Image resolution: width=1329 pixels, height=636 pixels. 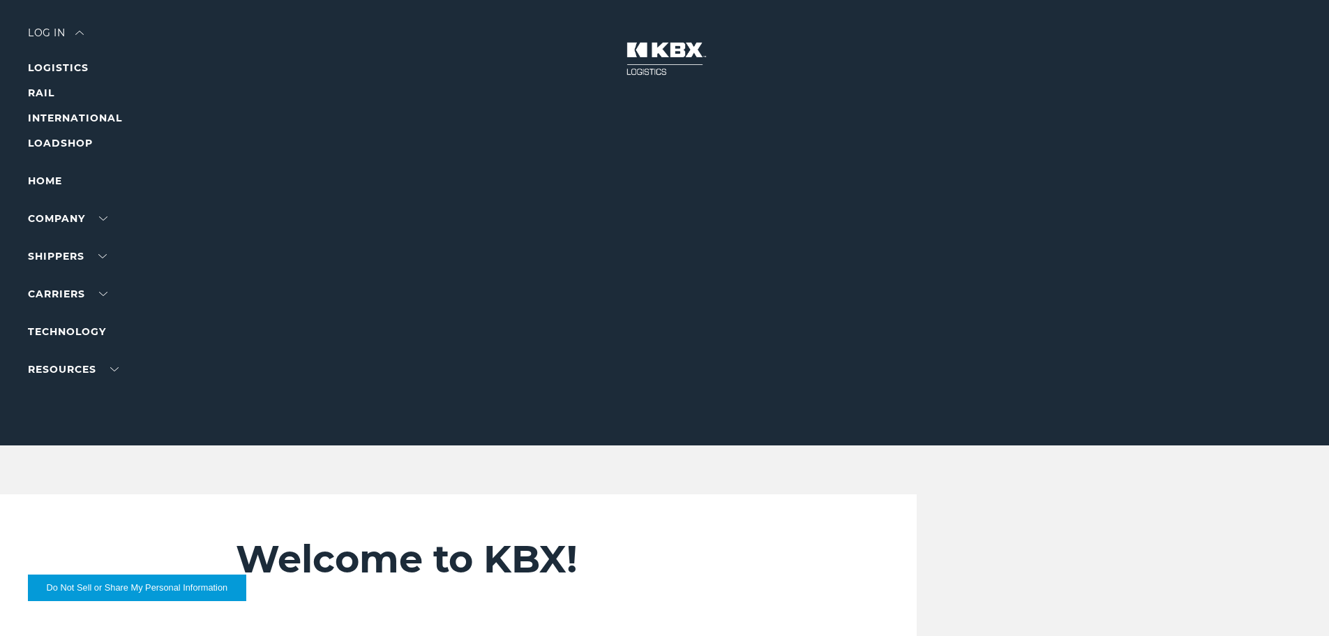 What do you see at coordinates (75, 118) in the screenshot?
I see `a: INTERNATIONAL` at bounding box center [75, 118].